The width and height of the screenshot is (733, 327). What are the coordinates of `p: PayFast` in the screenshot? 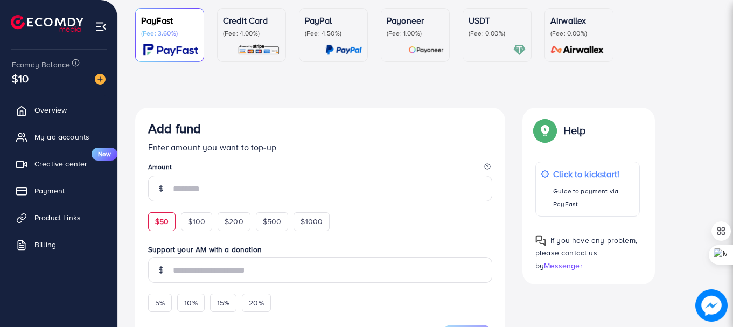 It's located at (170, 20).